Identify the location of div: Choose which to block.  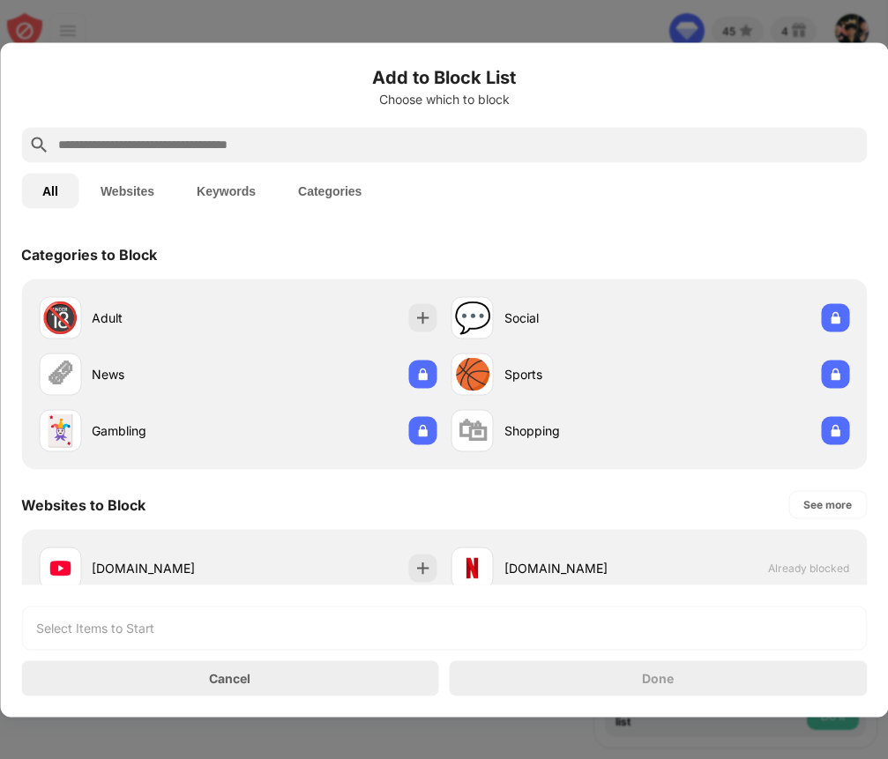
(444, 99).